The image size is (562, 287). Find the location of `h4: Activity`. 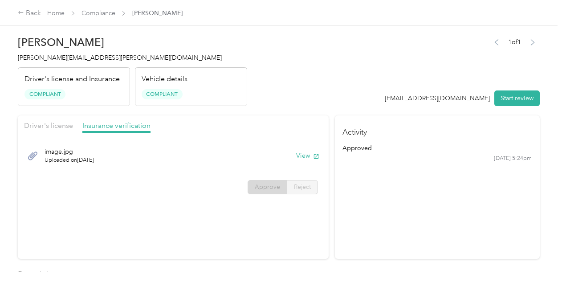

h4: Activity is located at coordinates (437, 129).